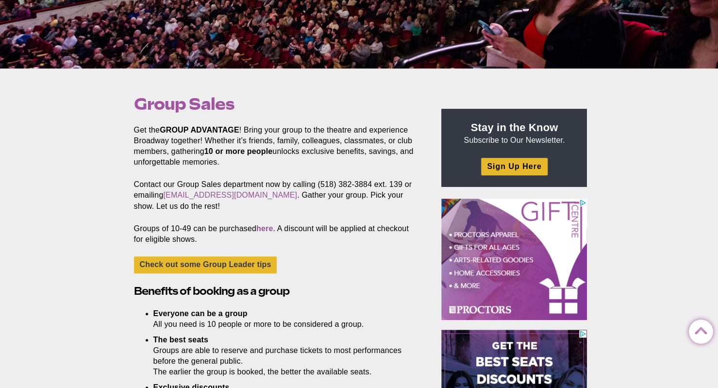  Describe the element at coordinates (277, 146) in the screenshot. I see `p: Get the ! Bring your group to the theatre and experience Broadway together! Whether it’s friends,...` at that location.